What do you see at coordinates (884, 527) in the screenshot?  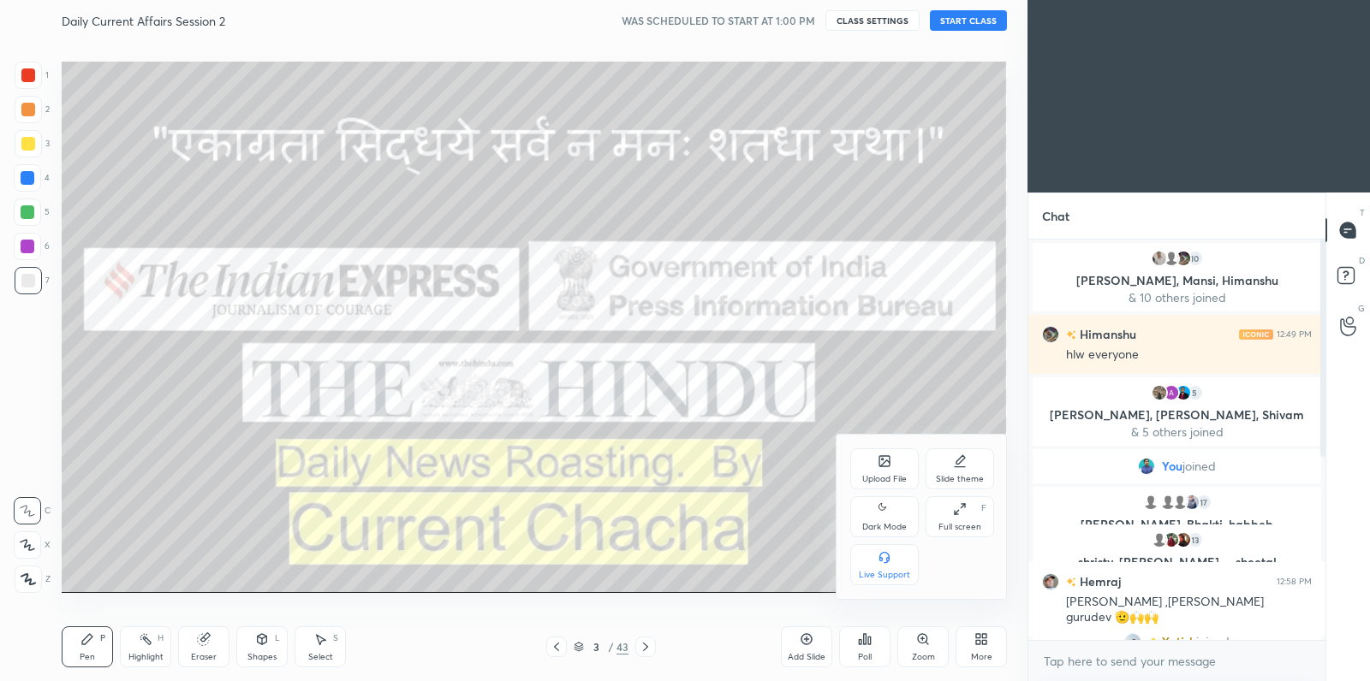 I see `div: Dark Mode` at bounding box center [884, 527].